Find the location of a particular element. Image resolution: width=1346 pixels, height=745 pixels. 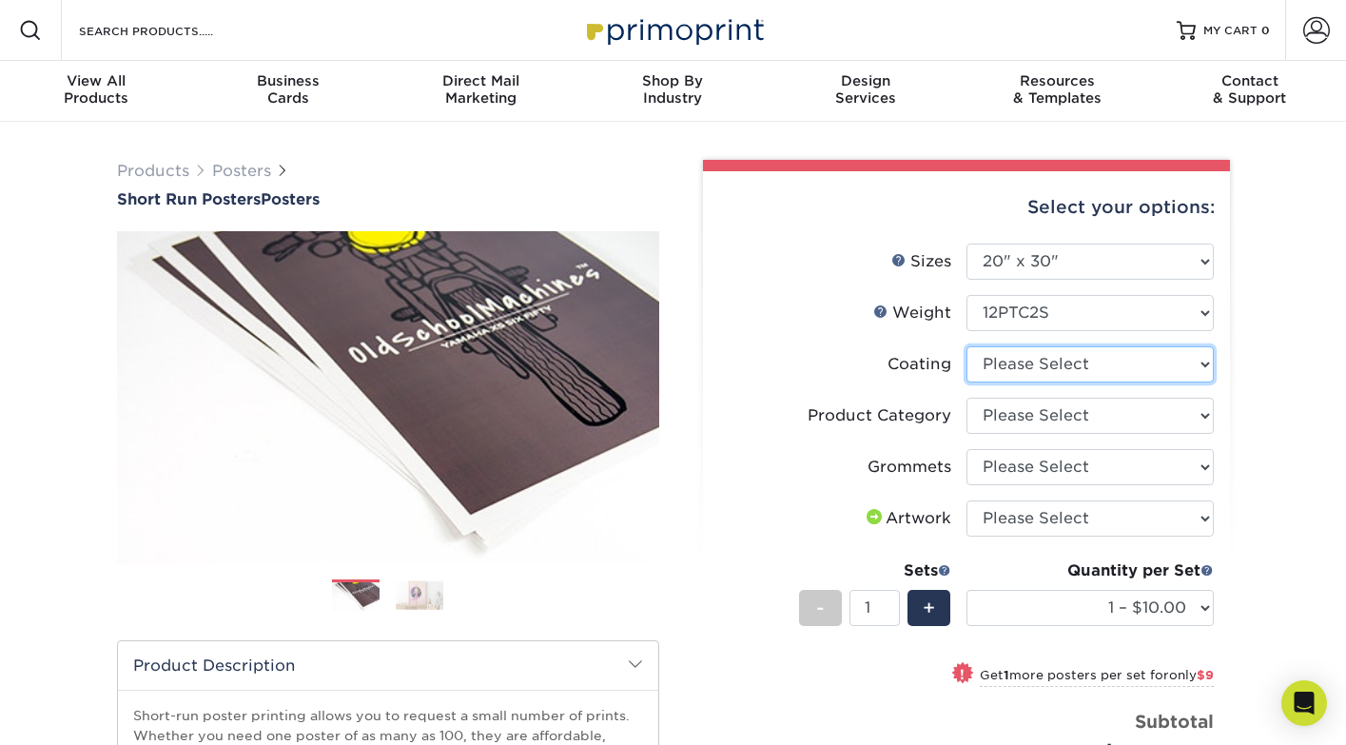

div: Sizes is located at coordinates (921, 262).